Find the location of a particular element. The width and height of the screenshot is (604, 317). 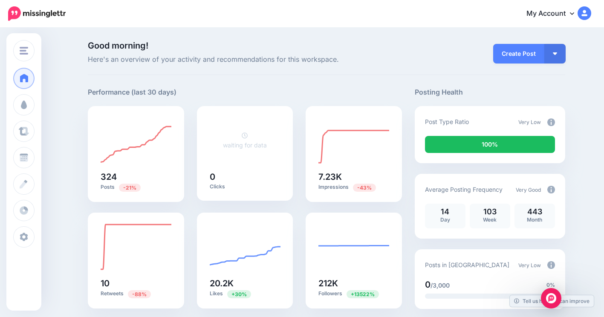

p: Retweets is located at coordinates (136, 294).